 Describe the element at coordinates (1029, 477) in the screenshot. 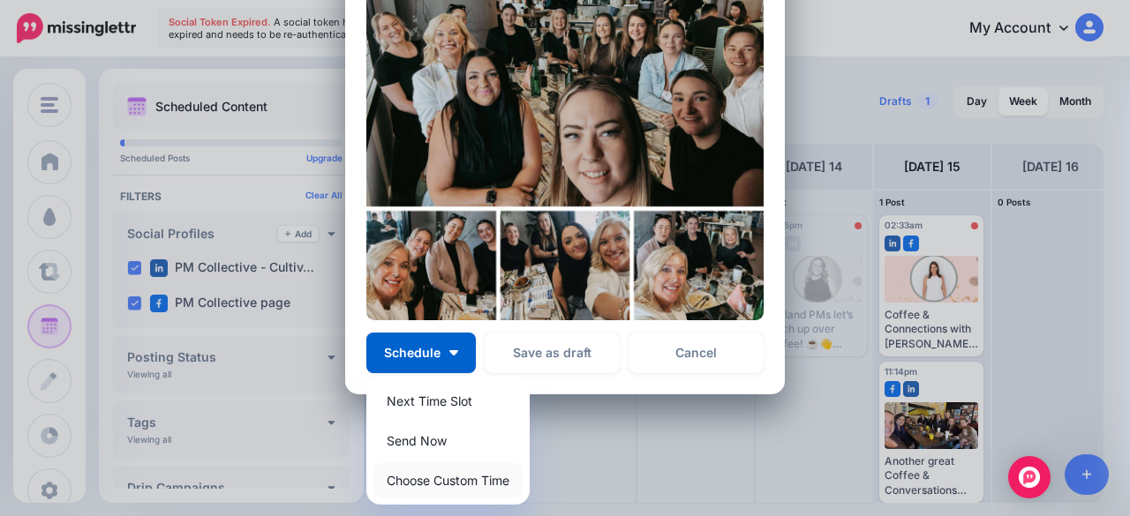

I see `div: Open Intercom Messenger` at that location.